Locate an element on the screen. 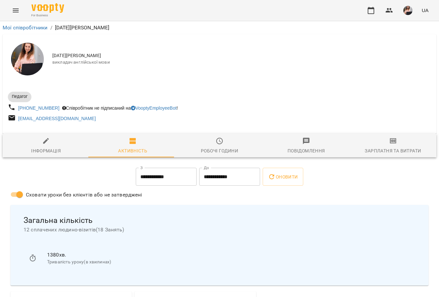 The width and height of the screenshot is (439, 297). span: Педагог is located at coordinates (20, 97).